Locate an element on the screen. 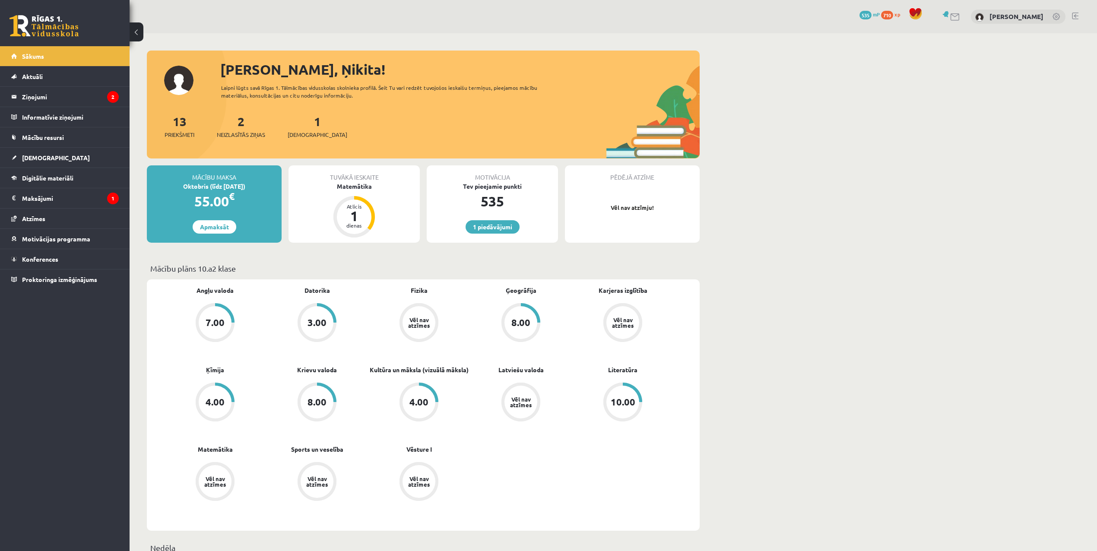  legend: Ziņojumi is located at coordinates (70, 97).